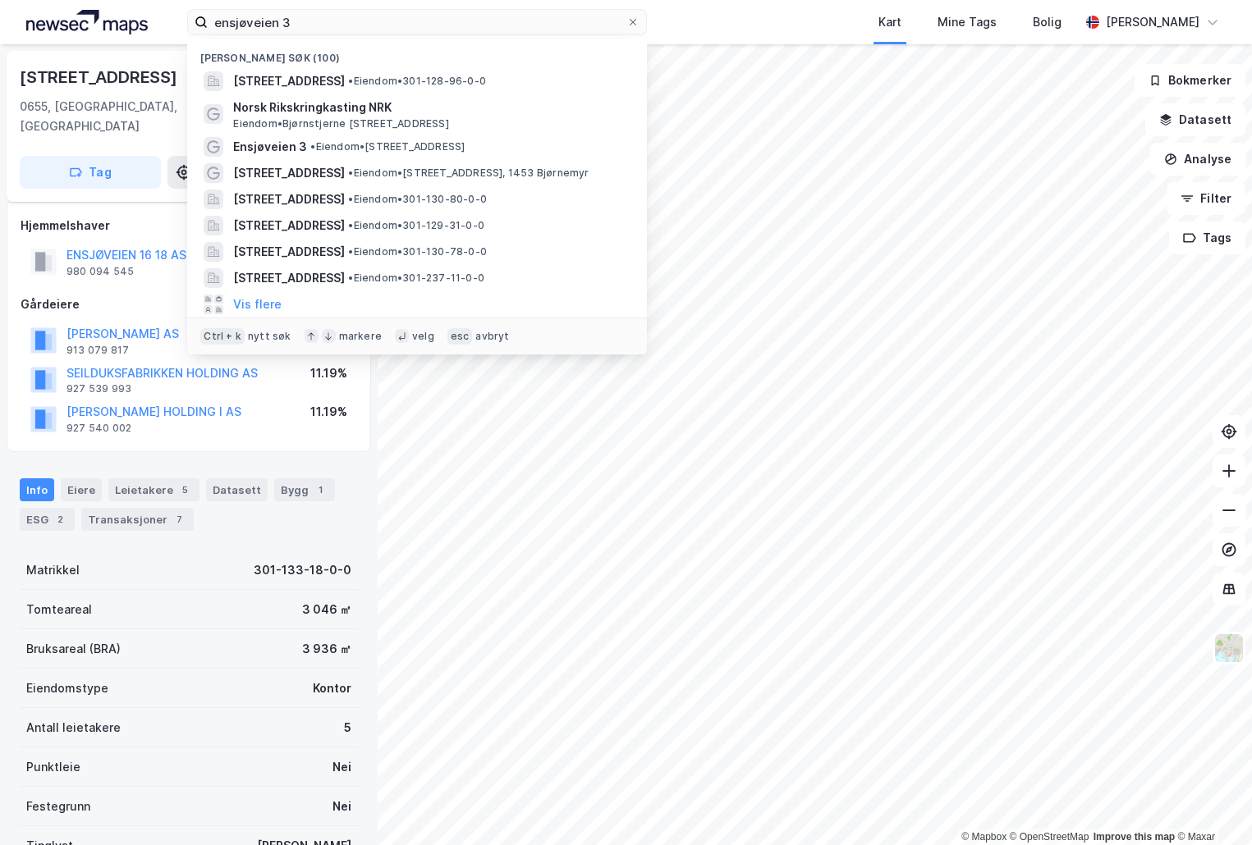 The height and width of the screenshot is (845, 1252). Describe the element at coordinates (222, 336) in the screenshot. I see `div: Ctrl + k` at that location.